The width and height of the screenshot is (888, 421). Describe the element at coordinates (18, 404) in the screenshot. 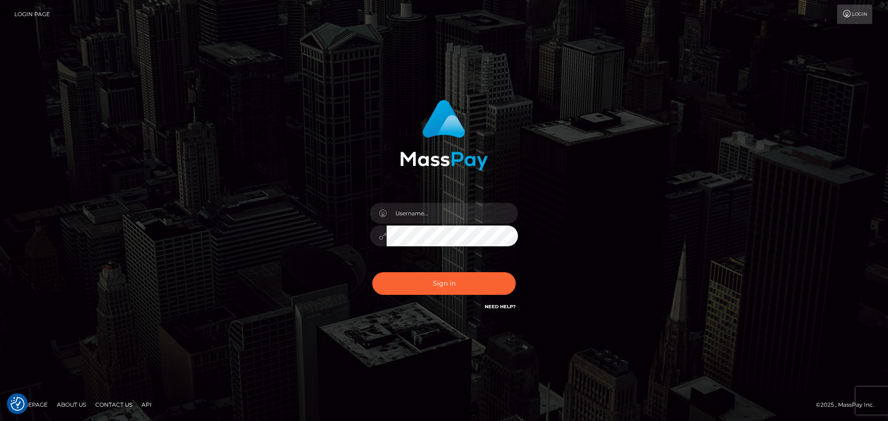

I see `img: Revisit consent button` at that location.